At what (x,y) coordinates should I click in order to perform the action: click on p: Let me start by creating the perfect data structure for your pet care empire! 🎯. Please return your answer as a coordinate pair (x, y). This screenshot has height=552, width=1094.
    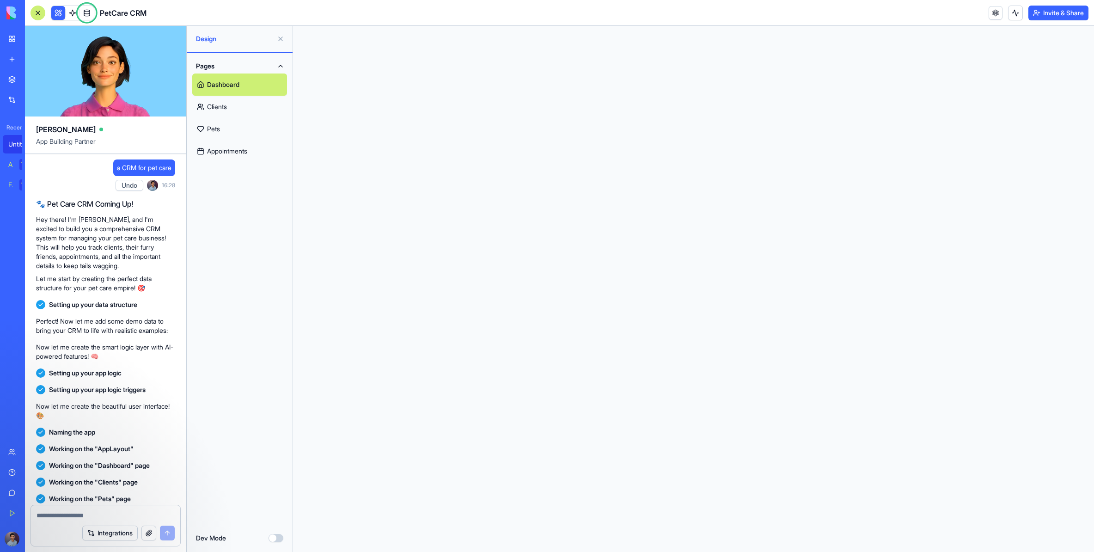
    Looking at the image, I should click on (105, 283).